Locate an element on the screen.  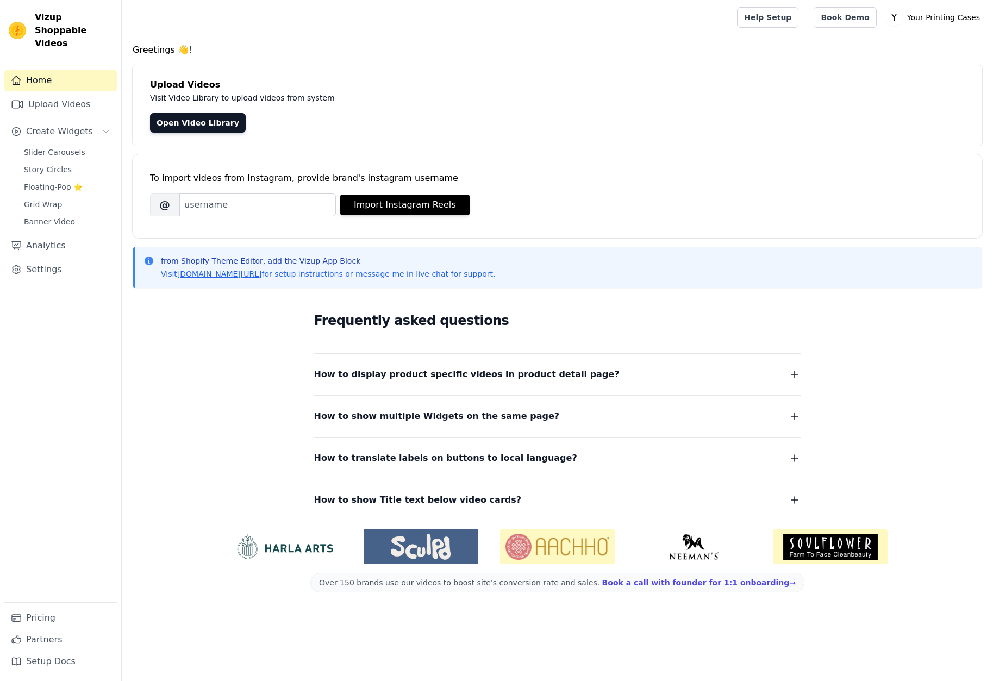
input: username is located at coordinates (258, 205).